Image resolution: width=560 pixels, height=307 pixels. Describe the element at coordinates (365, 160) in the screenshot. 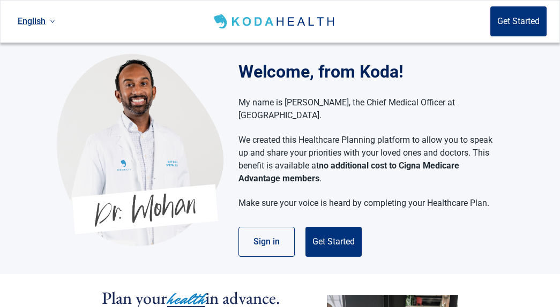

I see `p: We created this Healthcare Planning platform to allow you to speak up and share your priorities w...` at that location.